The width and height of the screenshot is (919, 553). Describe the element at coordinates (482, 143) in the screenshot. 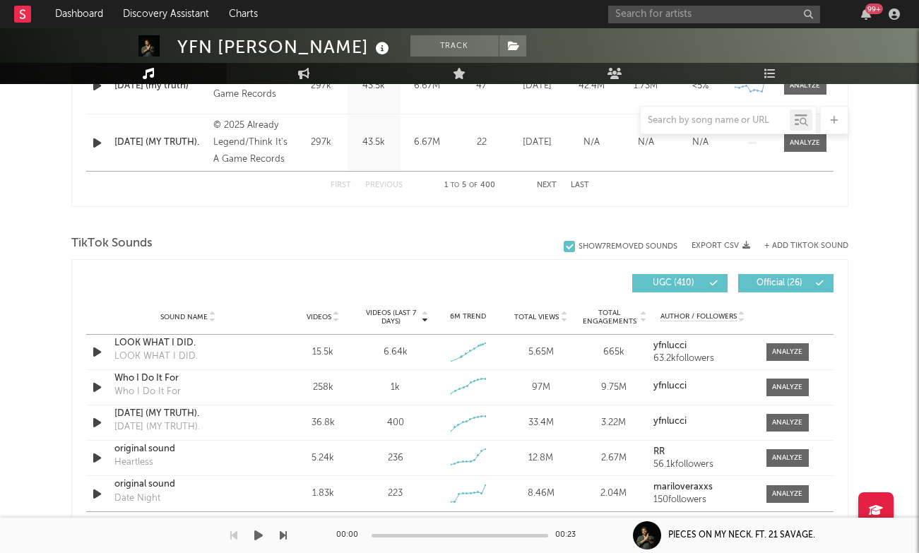

I see `div: 22` at that location.